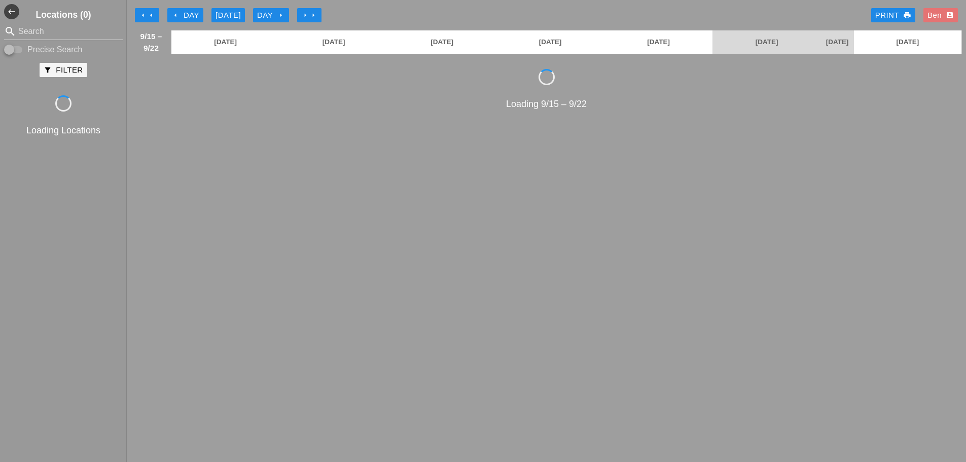 The image size is (966, 462). Describe the element at coordinates (10, 31) in the screenshot. I see `i: search` at that location.